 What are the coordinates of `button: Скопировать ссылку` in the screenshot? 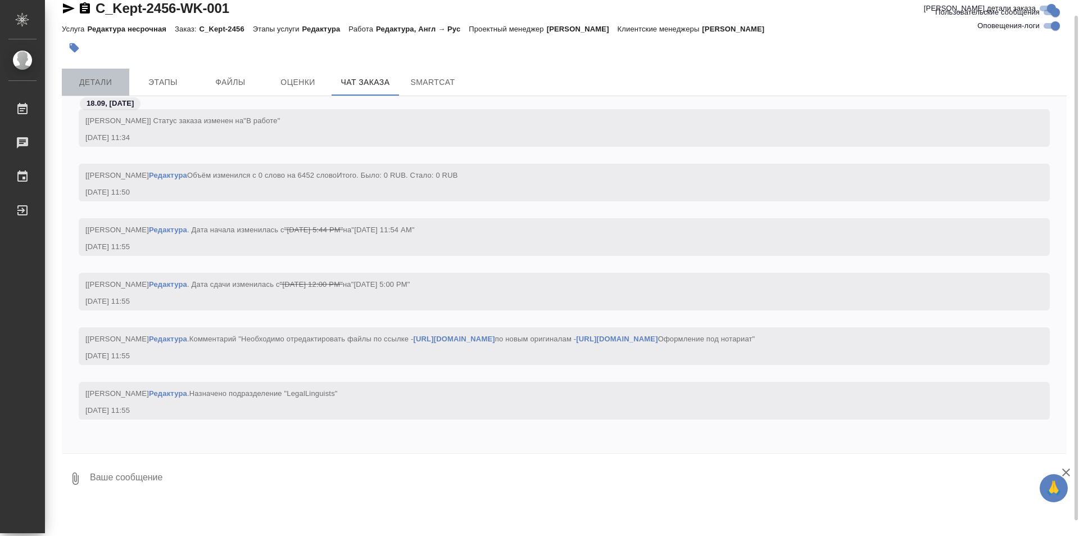 It's located at (85, 8).